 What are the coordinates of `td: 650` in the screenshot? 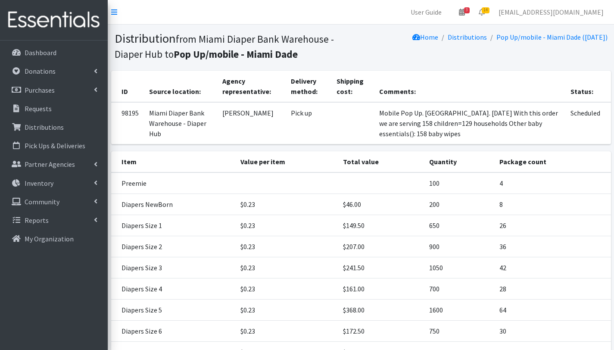 It's located at (459, 225).